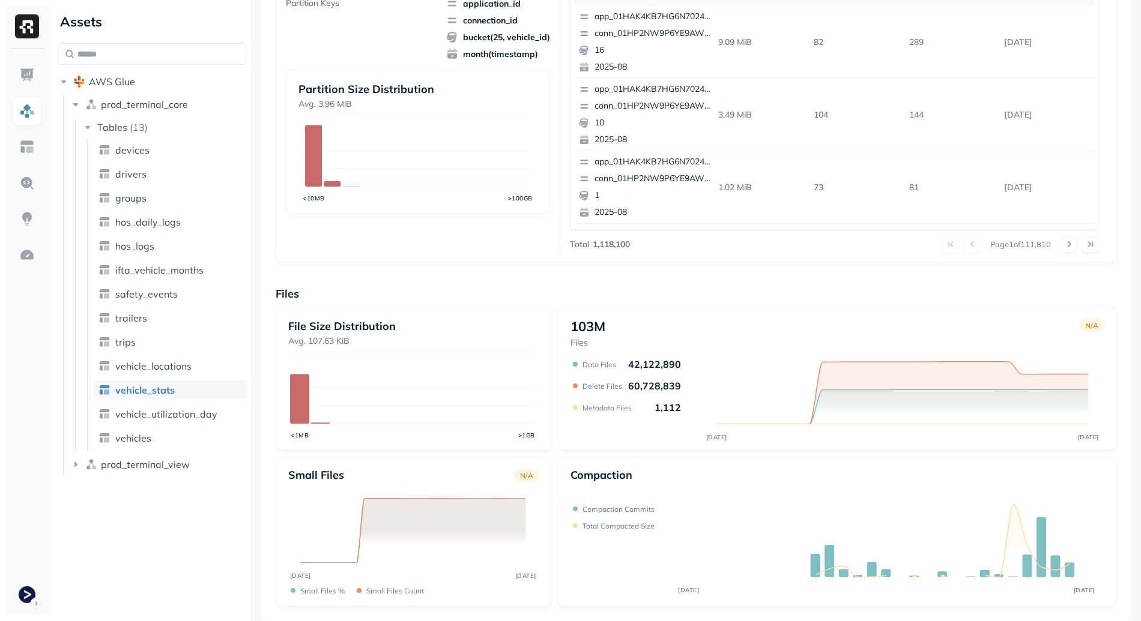 Image resolution: width=1141 pixels, height=621 pixels. I want to click on a: trips, so click(171, 342).